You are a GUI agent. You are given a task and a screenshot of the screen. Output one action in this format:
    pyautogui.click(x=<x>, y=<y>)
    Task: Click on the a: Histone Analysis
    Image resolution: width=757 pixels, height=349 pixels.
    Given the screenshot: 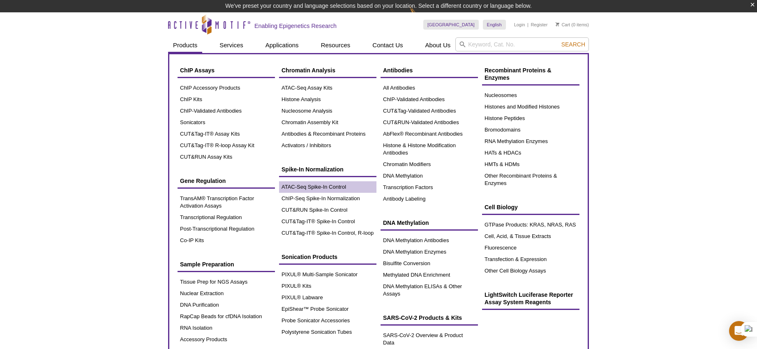 What is the action you would take?
    pyautogui.click(x=327, y=99)
    